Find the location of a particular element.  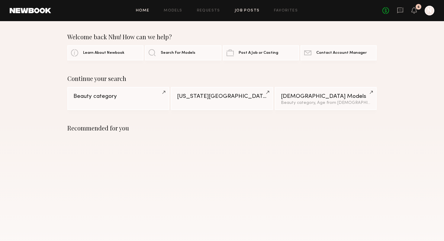

a: Search For Models is located at coordinates (183, 53).